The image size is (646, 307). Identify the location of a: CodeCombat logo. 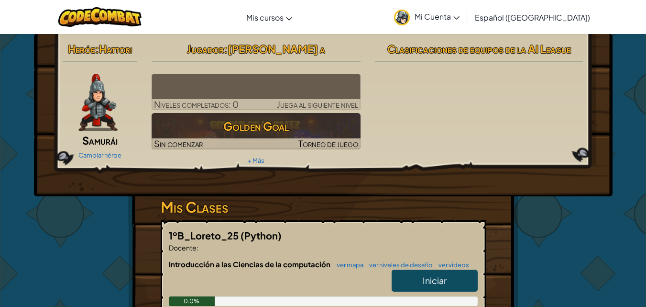
(100, 17).